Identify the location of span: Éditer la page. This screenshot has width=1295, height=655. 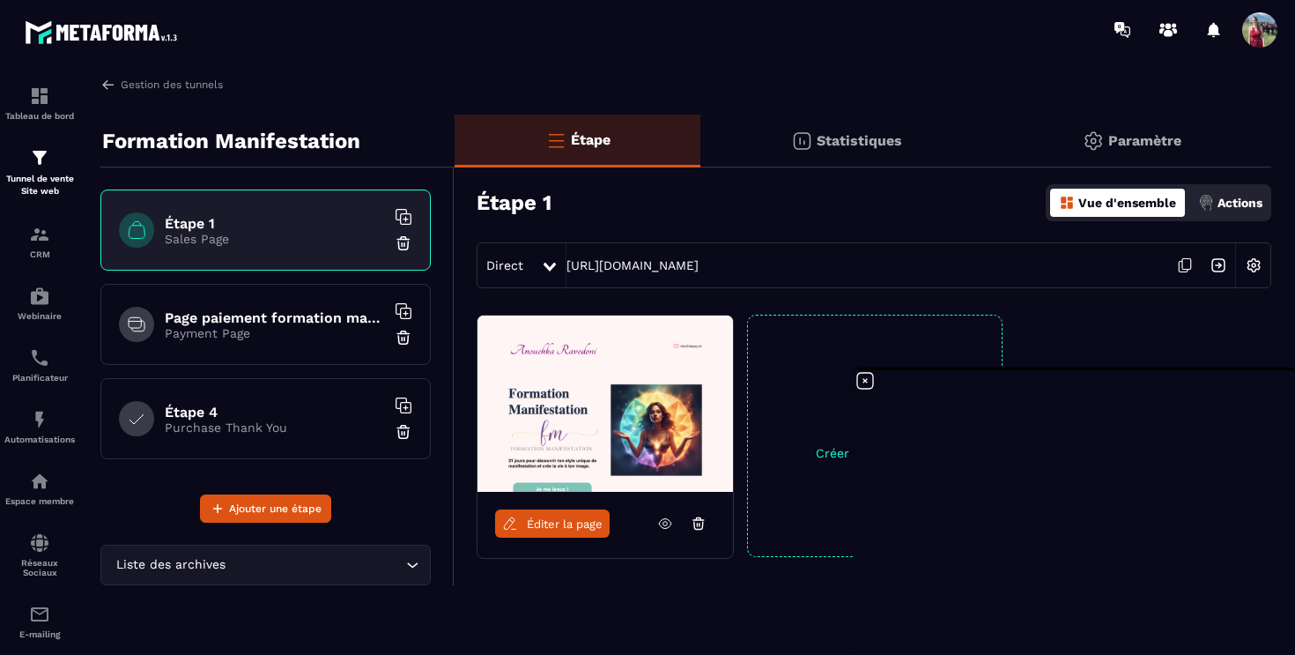
(565, 523).